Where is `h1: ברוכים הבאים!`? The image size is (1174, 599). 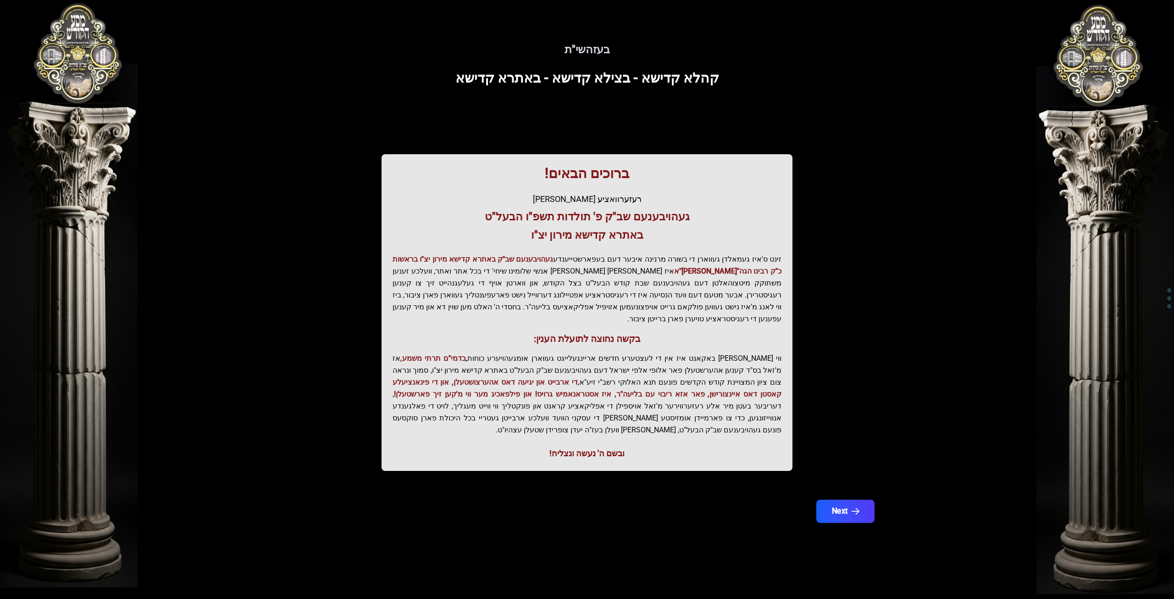 h1: ברוכים הבאים! is located at coordinates (587, 173).